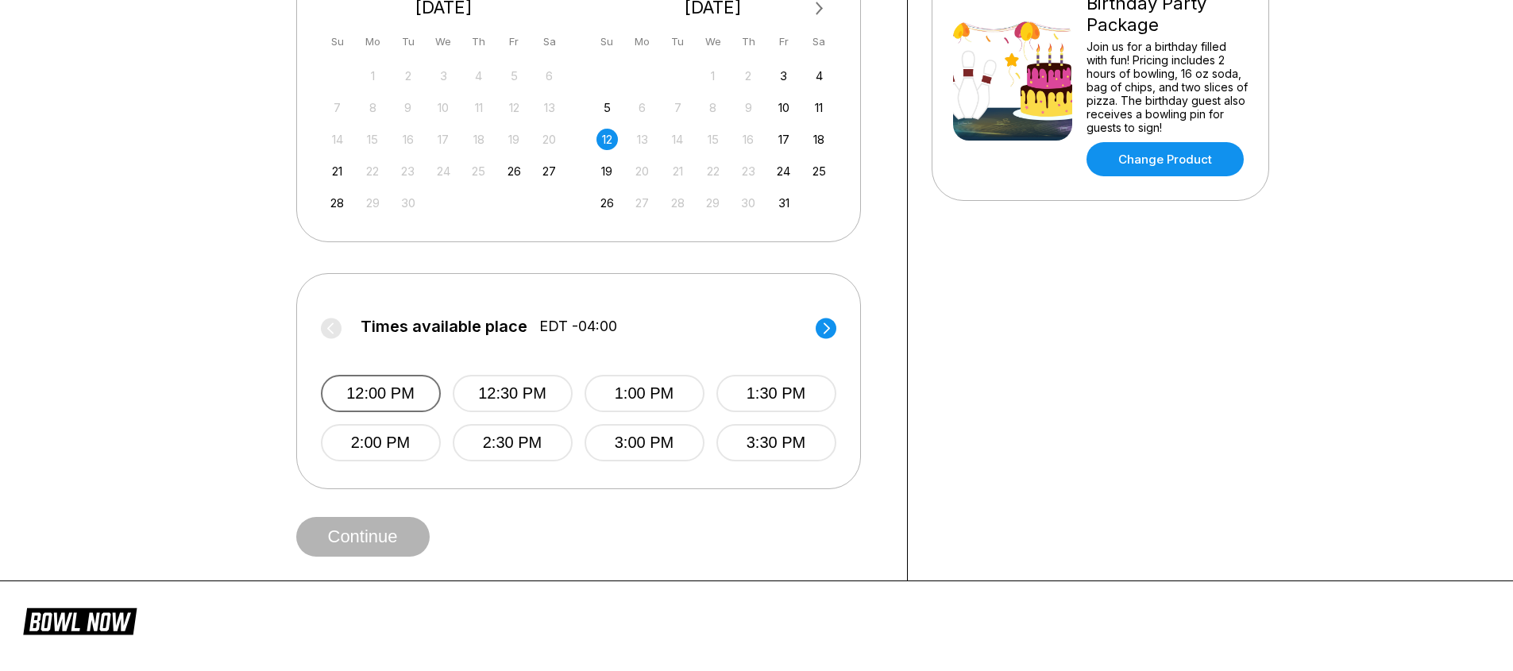  What do you see at coordinates (380, 393) in the screenshot?
I see `button: 12:00 PM` at bounding box center [380, 393].